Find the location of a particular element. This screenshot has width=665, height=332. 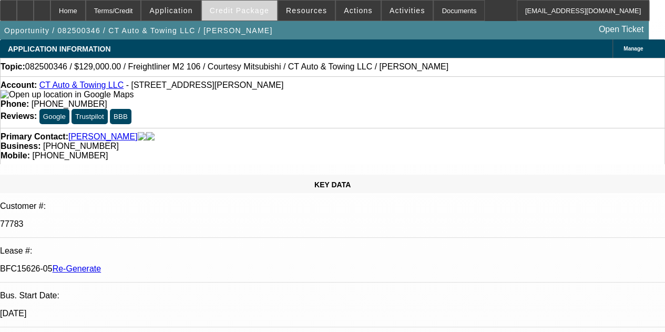

button: Credit Package is located at coordinates (239, 11).